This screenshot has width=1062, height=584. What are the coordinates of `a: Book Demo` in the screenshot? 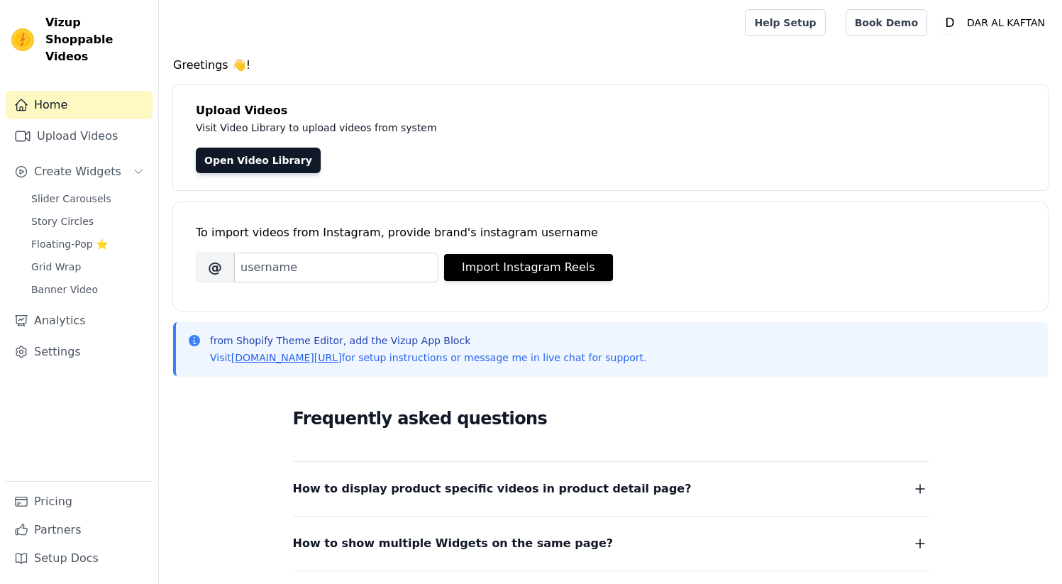 It's located at (886, 23).